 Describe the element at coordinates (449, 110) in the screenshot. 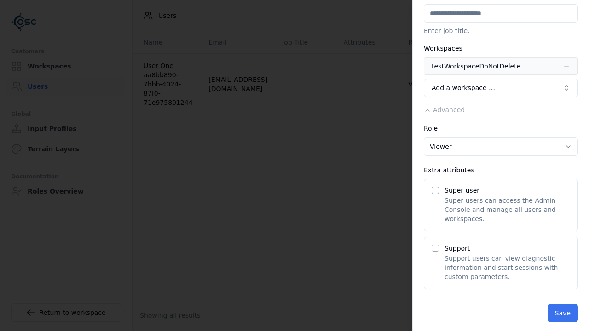

I see `span: Advanced` at that location.